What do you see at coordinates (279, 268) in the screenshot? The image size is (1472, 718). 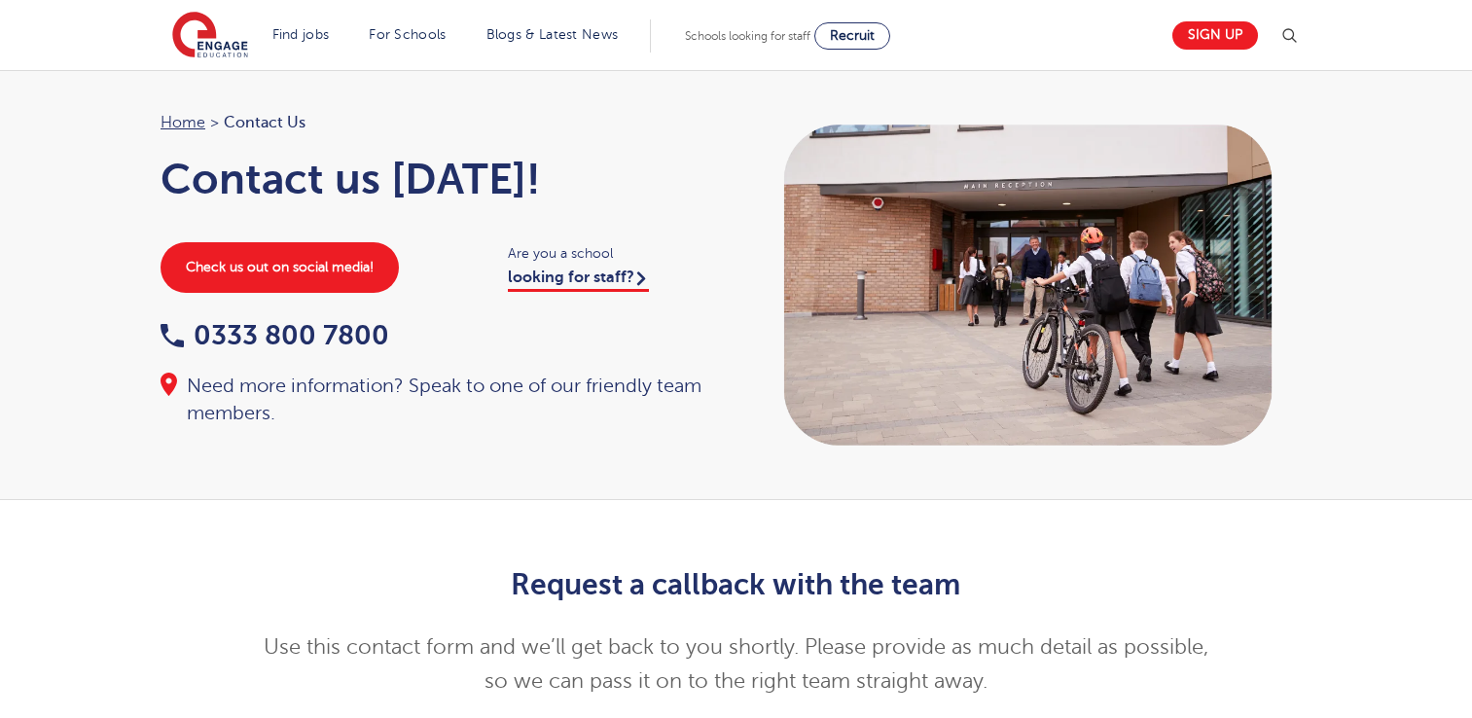 I see `a: Check us out on social media!` at bounding box center [279, 268].